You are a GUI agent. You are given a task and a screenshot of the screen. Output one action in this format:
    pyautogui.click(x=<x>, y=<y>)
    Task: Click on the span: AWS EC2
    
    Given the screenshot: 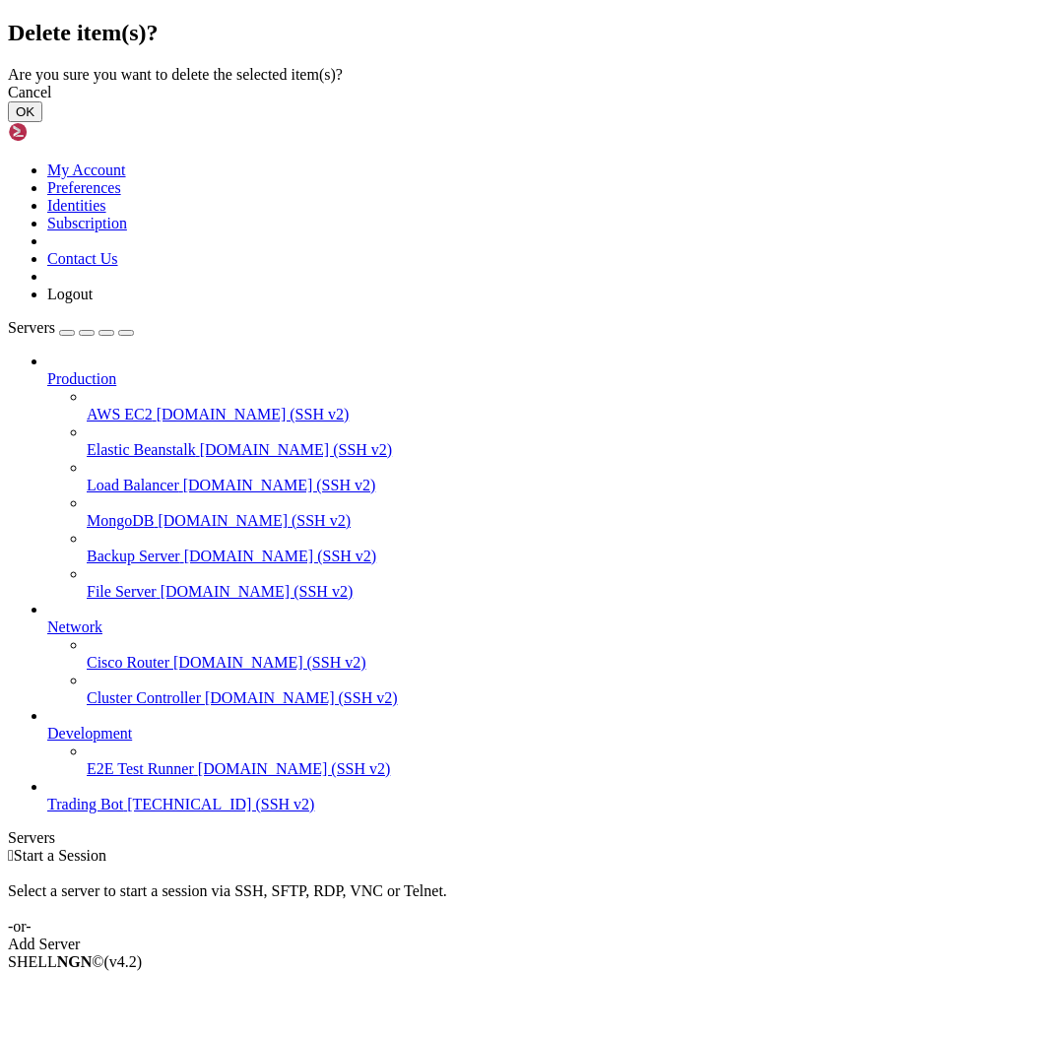 What is the action you would take?
    pyautogui.click(x=119, y=414)
    